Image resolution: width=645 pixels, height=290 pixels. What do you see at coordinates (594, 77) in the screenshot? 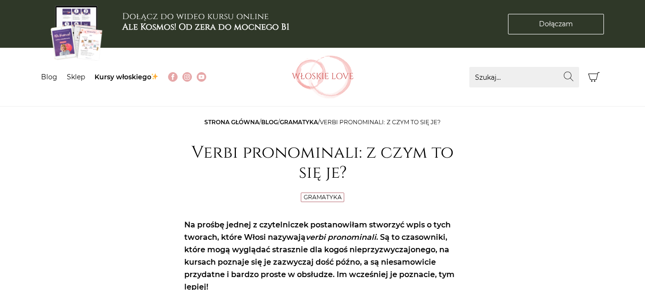
I see `button: Koszyk` at bounding box center [594, 77].